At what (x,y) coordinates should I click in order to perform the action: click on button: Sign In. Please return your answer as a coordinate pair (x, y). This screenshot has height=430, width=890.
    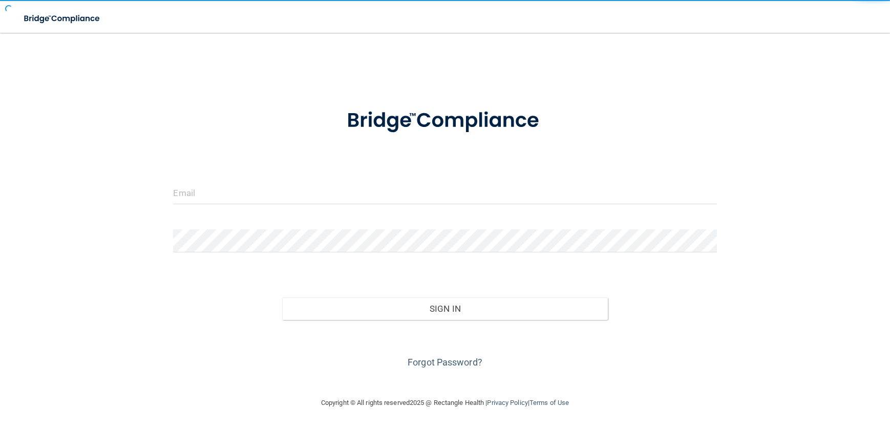
    Looking at the image, I should click on (445, 309).